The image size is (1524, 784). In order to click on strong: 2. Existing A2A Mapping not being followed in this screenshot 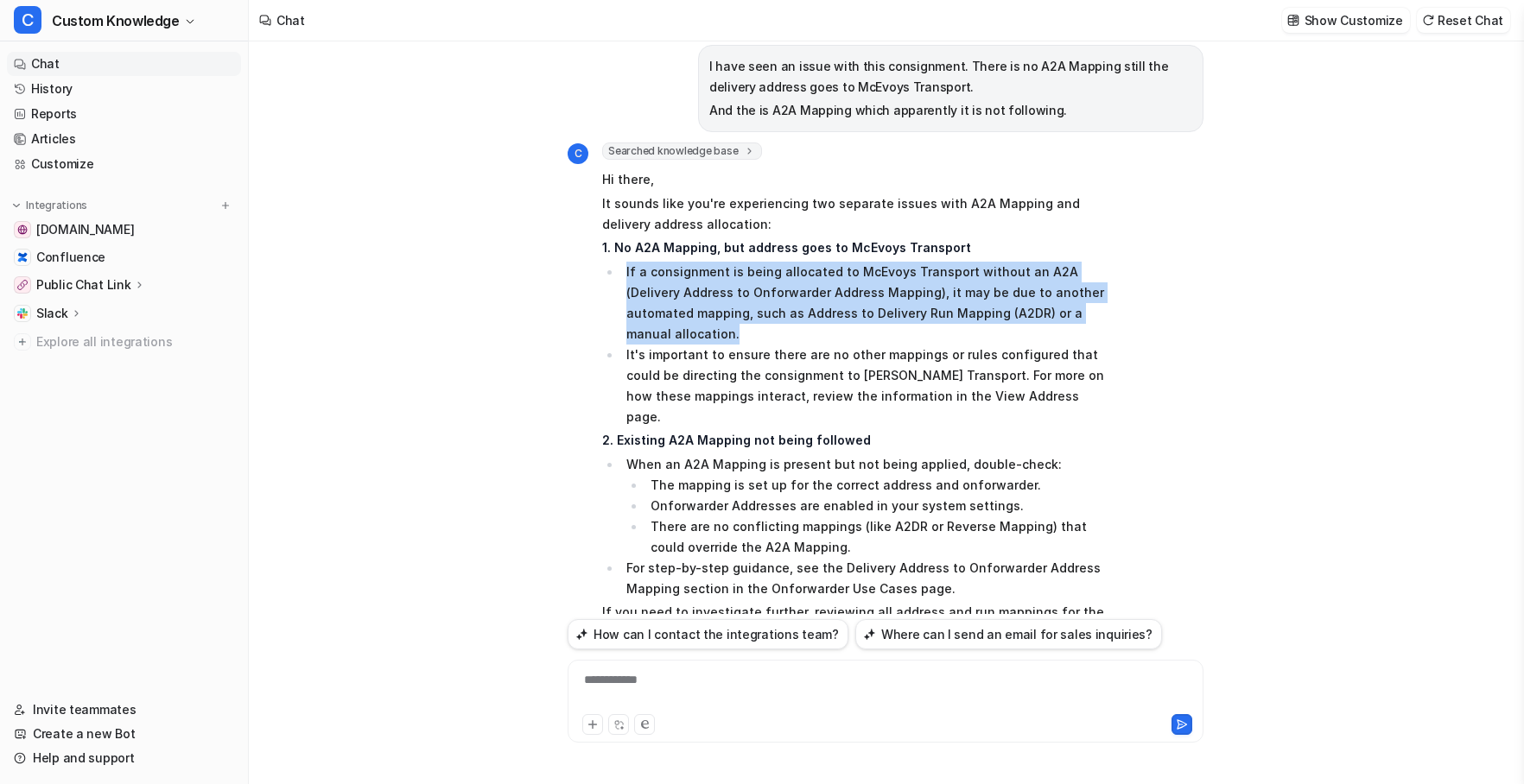, I will do `click(737, 440)`.